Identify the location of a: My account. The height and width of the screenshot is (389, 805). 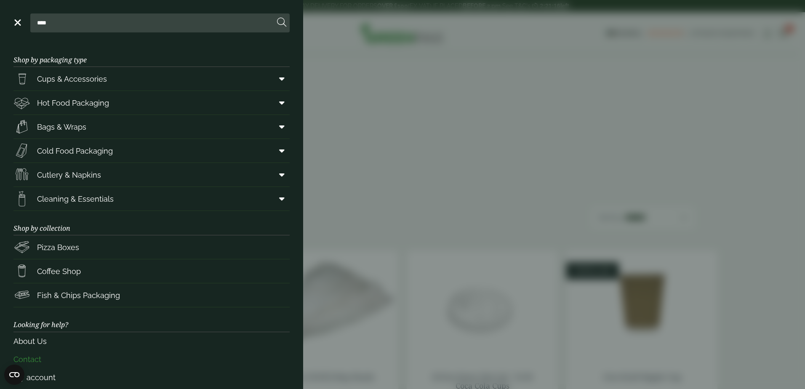
(152, 377).